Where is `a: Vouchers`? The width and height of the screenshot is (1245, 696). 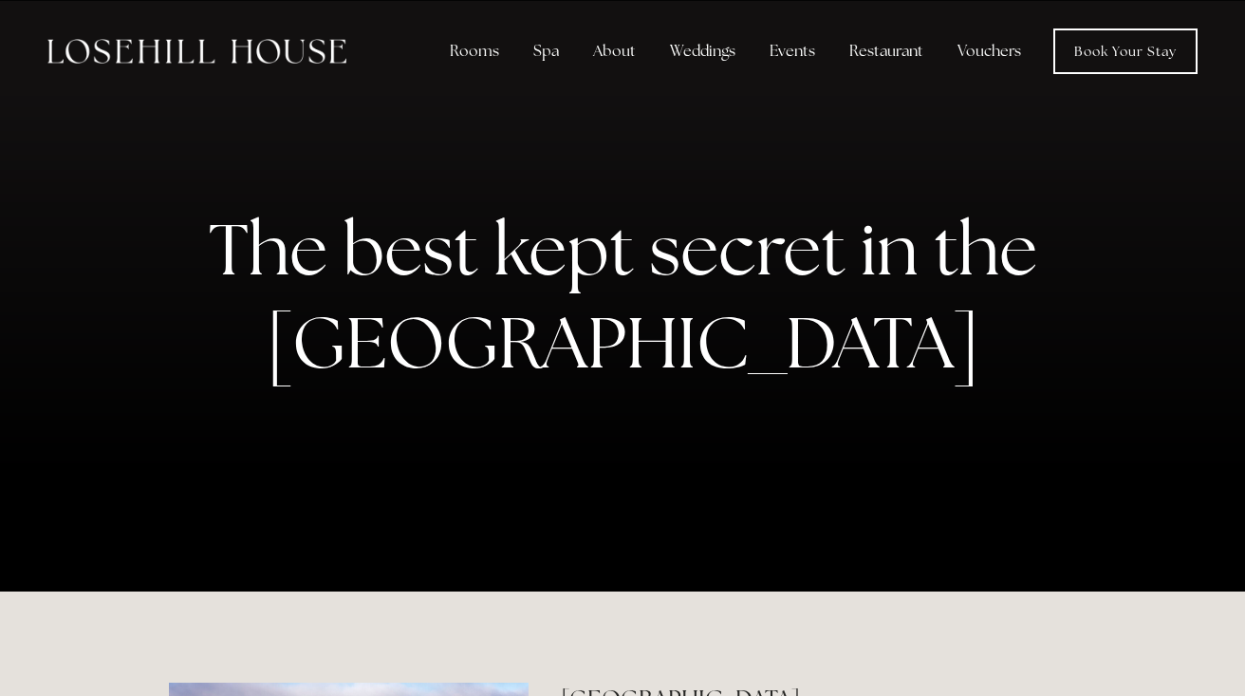
a: Vouchers is located at coordinates (989, 51).